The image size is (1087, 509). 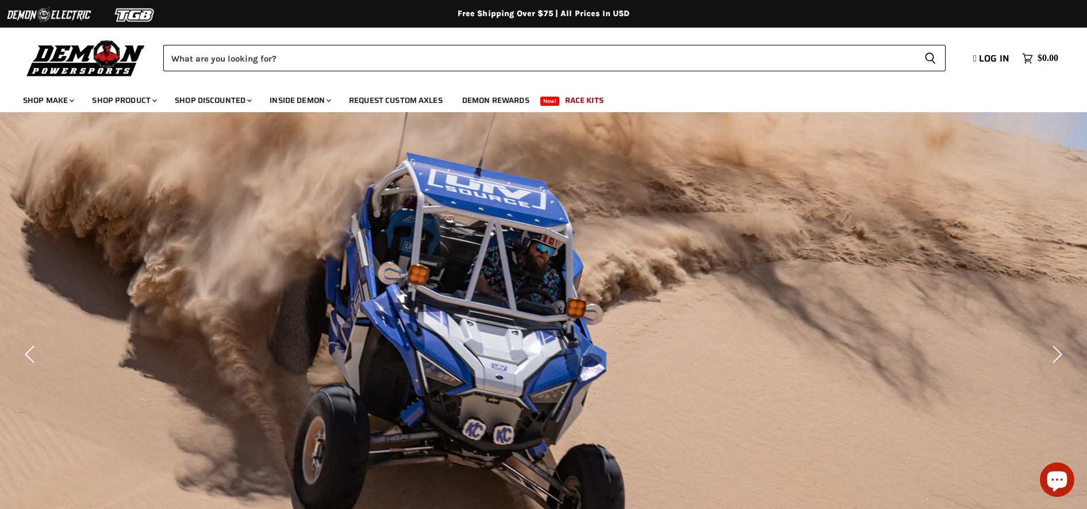 I want to click on div: Free Shipping Over $75 | All Prices In USD, so click(x=544, y=14).